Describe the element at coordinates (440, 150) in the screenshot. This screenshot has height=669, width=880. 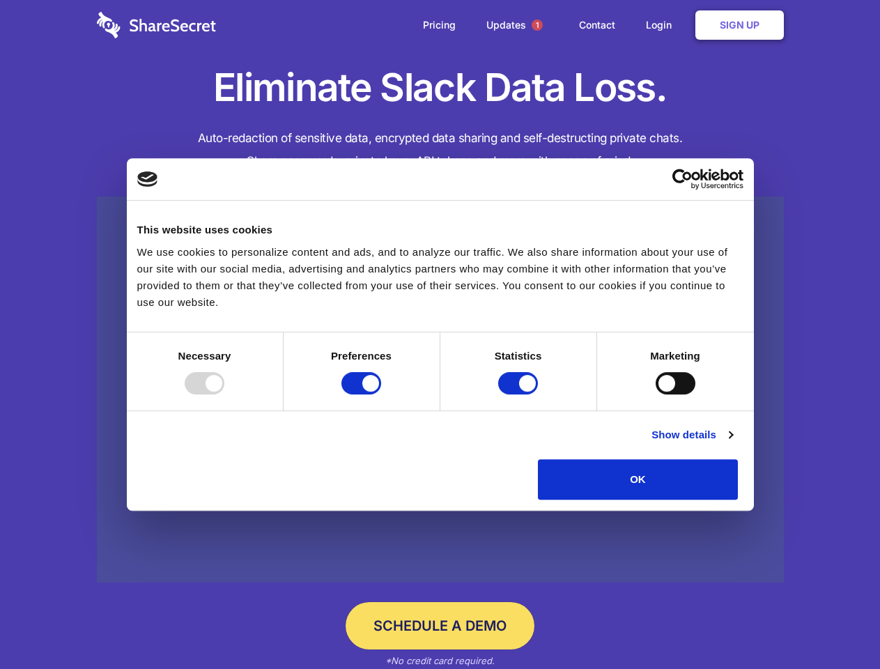
I see `h4: Auto-redaction of sensitive data, encrypted data sharing and self-destructing private chats. Shar...` at that location.